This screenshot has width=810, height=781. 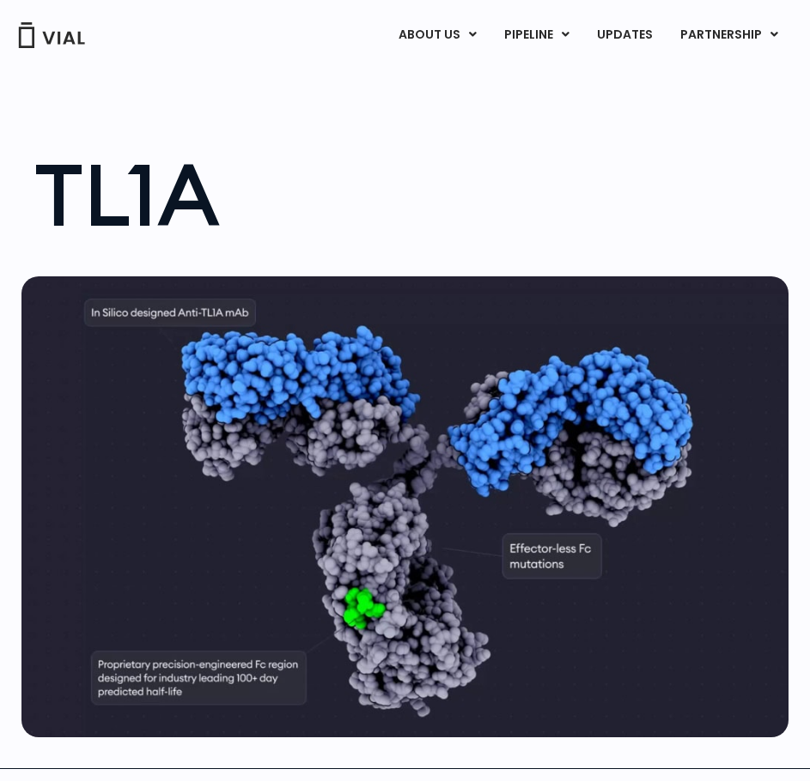 What do you see at coordinates (404, 507) in the screenshot?
I see `img: TL1A antibody diagram.` at bounding box center [404, 507].